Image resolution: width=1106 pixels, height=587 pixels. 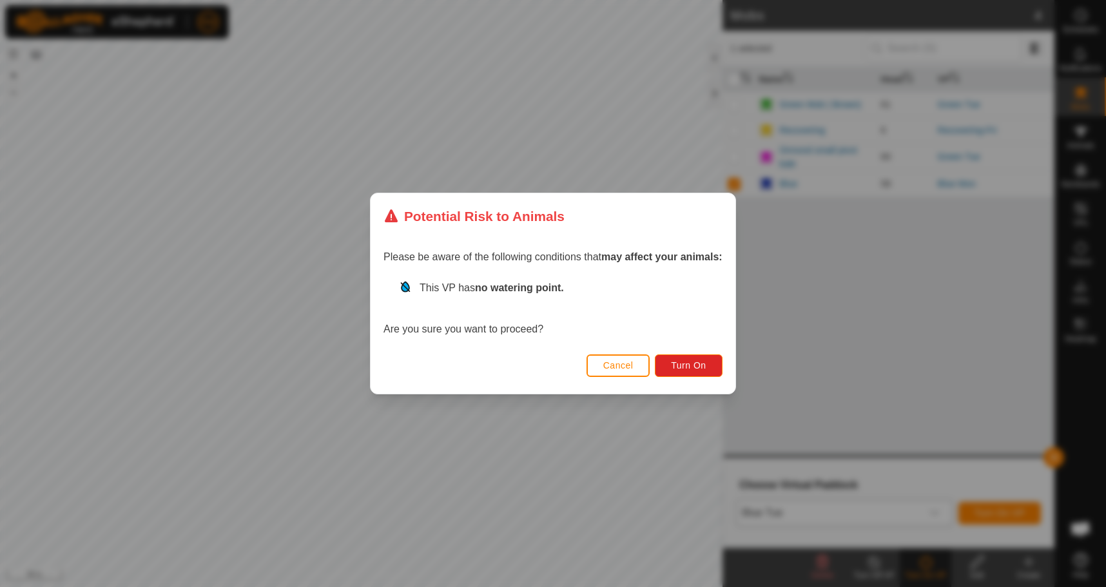 What do you see at coordinates (618, 365) in the screenshot?
I see `span: Cancel` at bounding box center [618, 365].